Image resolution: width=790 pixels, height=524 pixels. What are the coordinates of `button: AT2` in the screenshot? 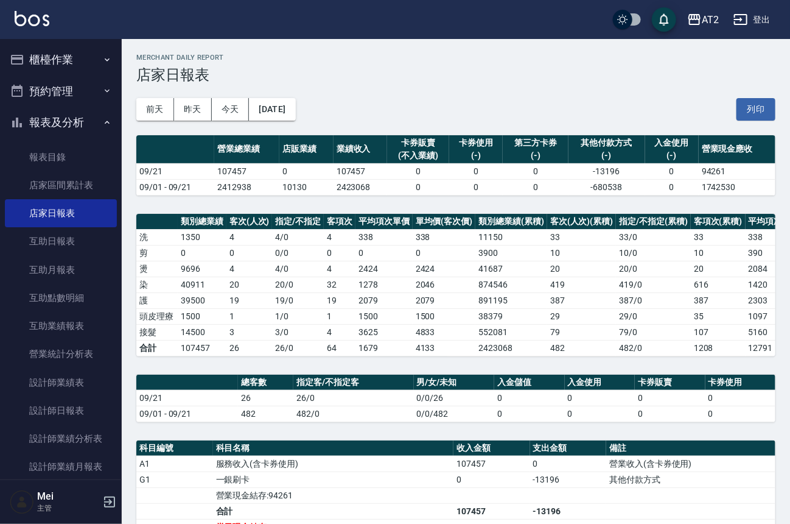 It's located at (703, 19).